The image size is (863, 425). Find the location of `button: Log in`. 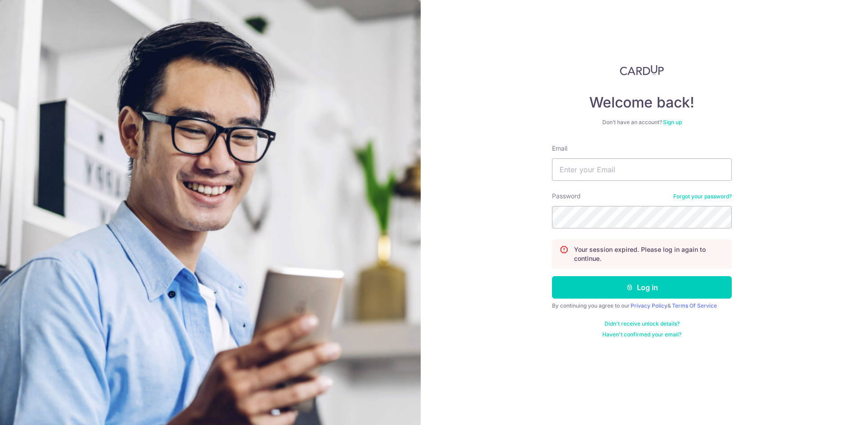

button: Log in is located at coordinates (642, 287).